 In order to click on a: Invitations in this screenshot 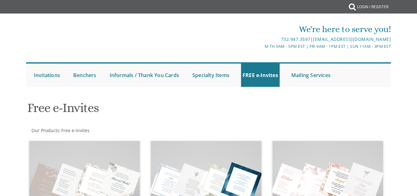, I will do `click(47, 75)`.